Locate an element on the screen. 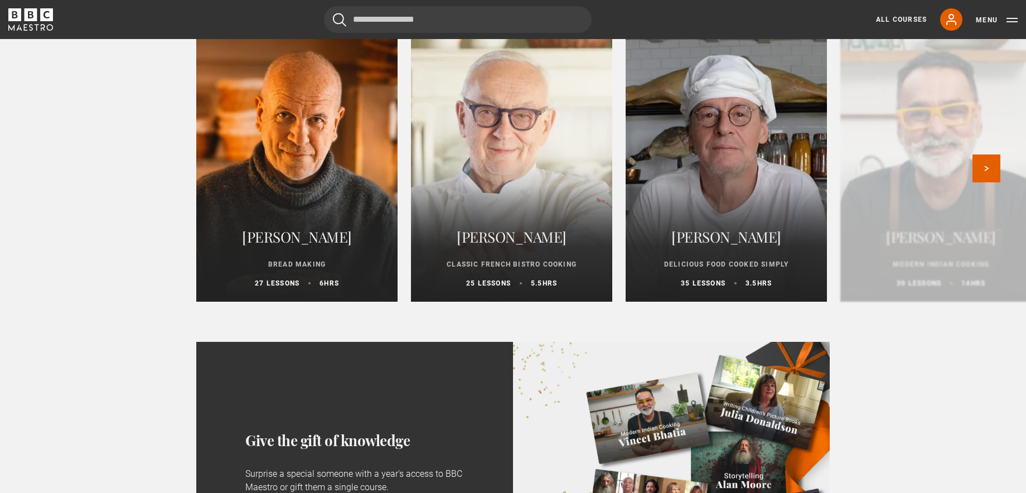 The width and height of the screenshot is (1026, 493). p: 25 lessons is located at coordinates (488, 283).